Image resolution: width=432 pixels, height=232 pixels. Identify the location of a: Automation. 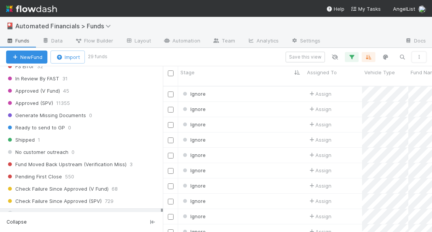
(182, 41).